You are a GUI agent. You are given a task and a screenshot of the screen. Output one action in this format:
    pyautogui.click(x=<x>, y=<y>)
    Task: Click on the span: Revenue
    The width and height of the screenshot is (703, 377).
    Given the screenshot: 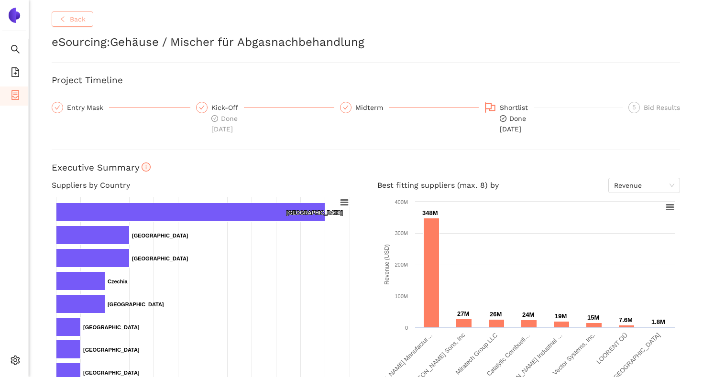 What is the action you would take?
    pyautogui.click(x=644, y=185)
    